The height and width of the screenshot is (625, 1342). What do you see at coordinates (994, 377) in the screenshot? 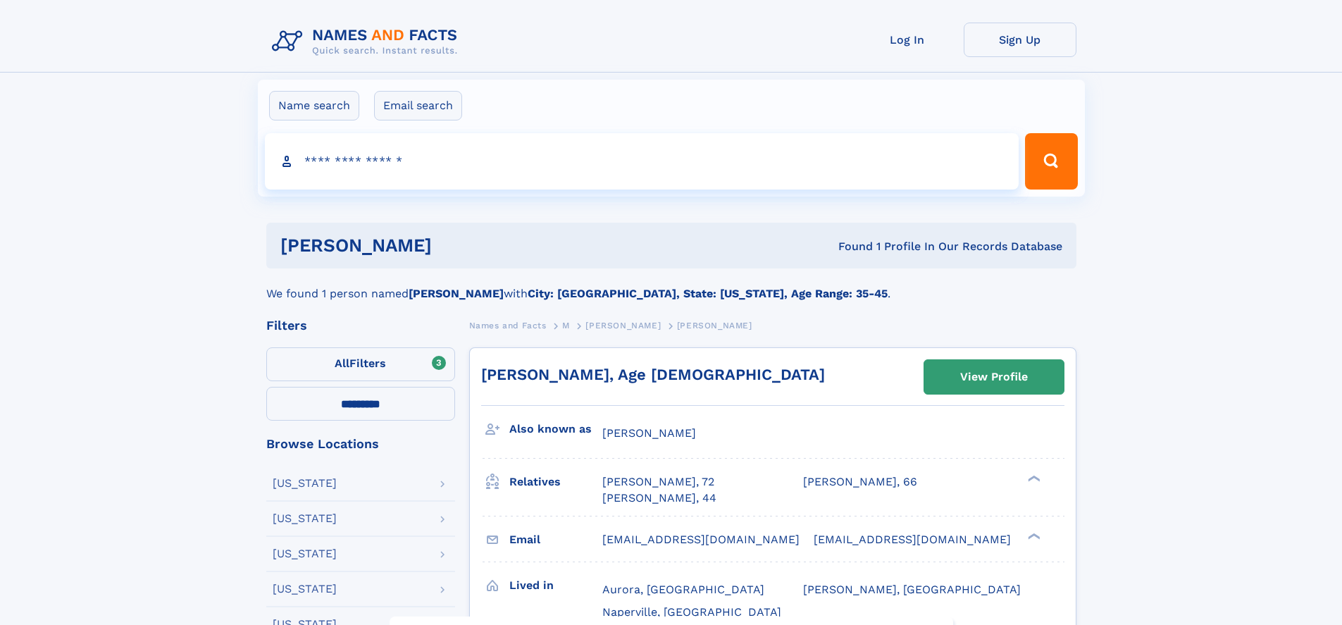
I see `div: View Profile` at bounding box center [994, 377].